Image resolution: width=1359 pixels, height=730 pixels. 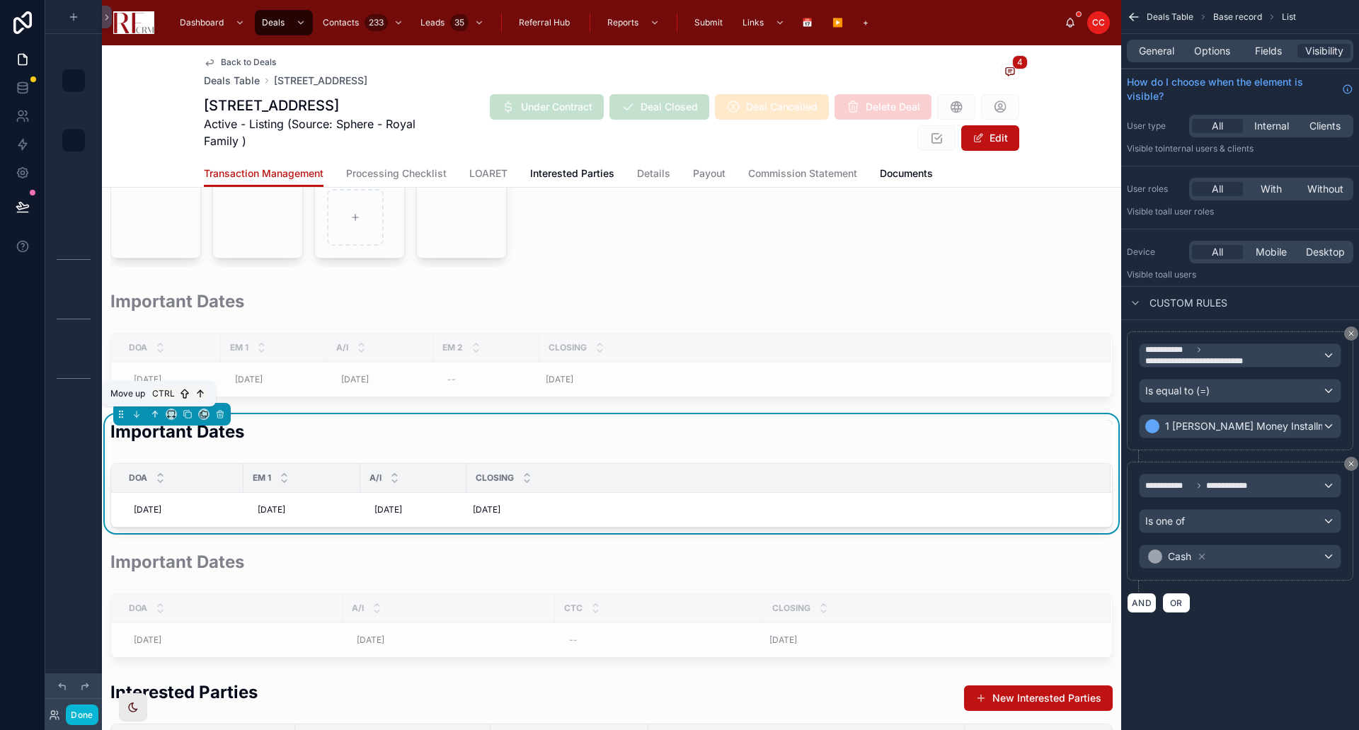 What do you see at coordinates (1156, 51) in the screenshot?
I see `span: General` at bounding box center [1156, 51].